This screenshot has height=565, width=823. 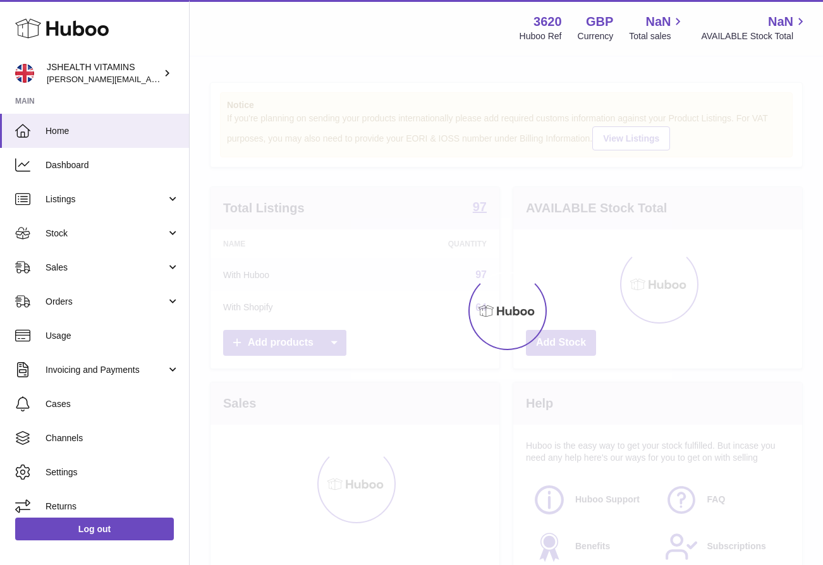 What do you see at coordinates (595, 36) in the screenshot?
I see `div: Currency` at bounding box center [595, 36].